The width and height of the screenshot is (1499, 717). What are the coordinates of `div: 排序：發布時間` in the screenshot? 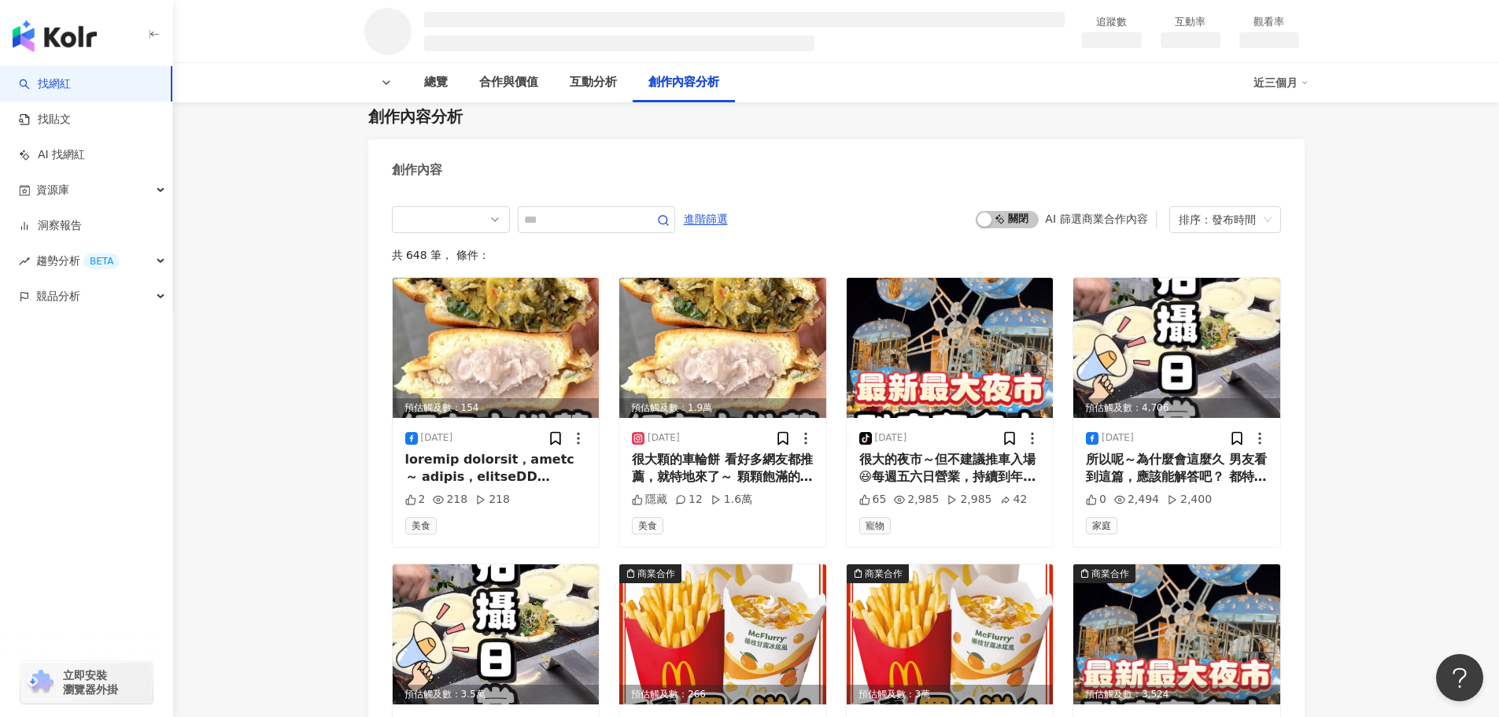 It's located at (1218, 220).